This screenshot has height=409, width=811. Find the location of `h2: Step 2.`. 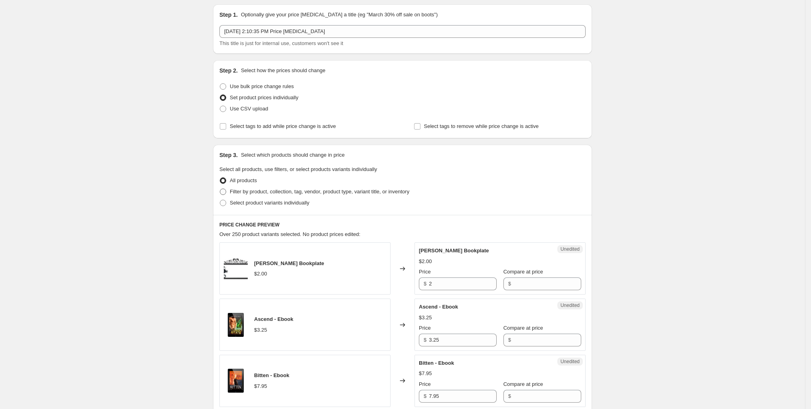

h2: Step 2. is located at coordinates (229, 71).